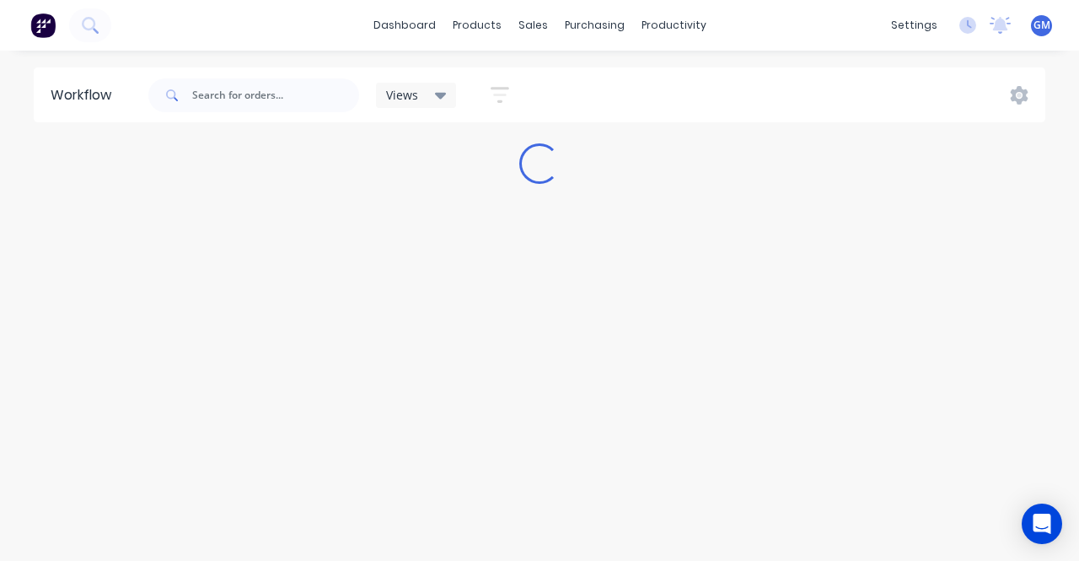  I want to click on div: productivity, so click(674, 25).